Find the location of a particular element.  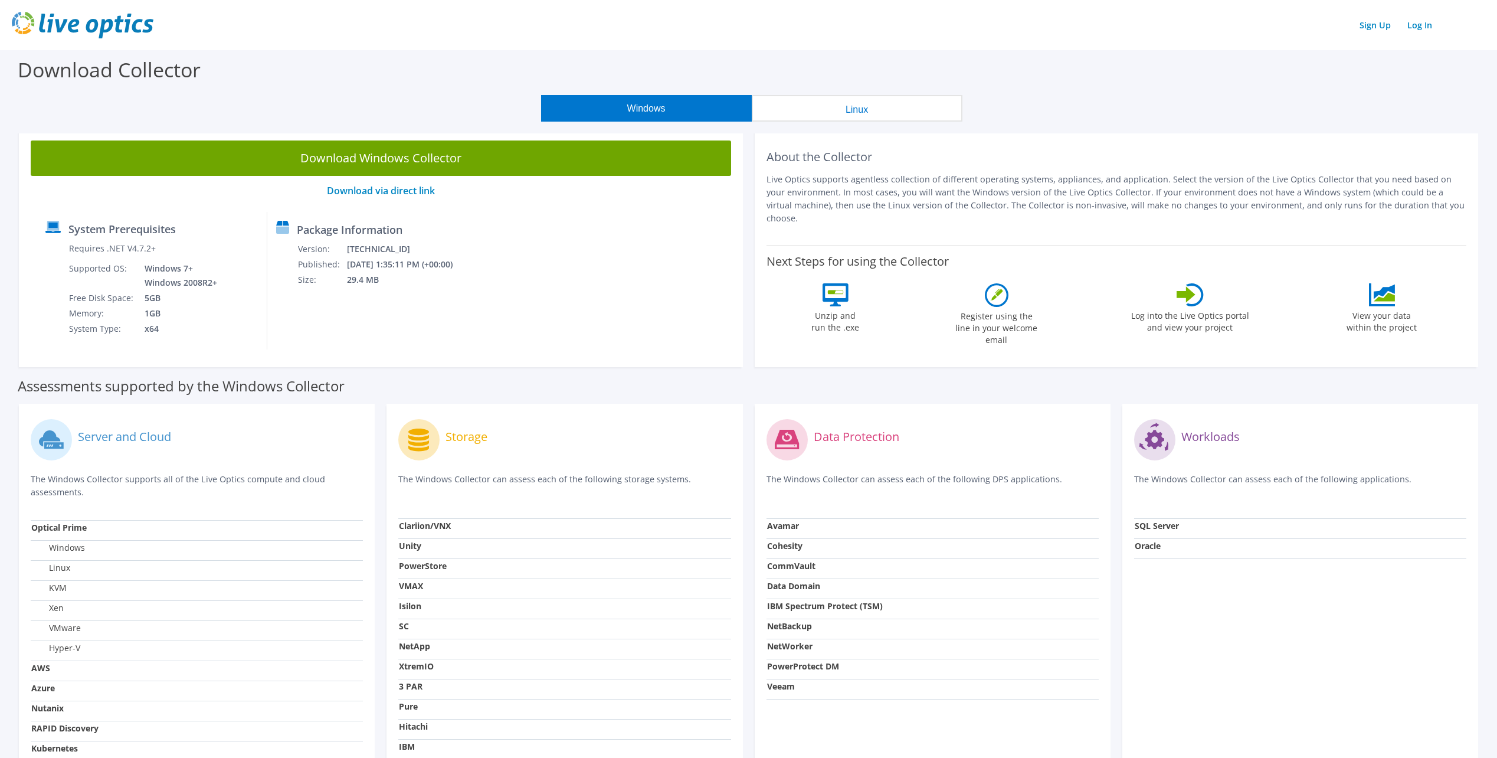

strong: Azure is located at coordinates (43, 687).